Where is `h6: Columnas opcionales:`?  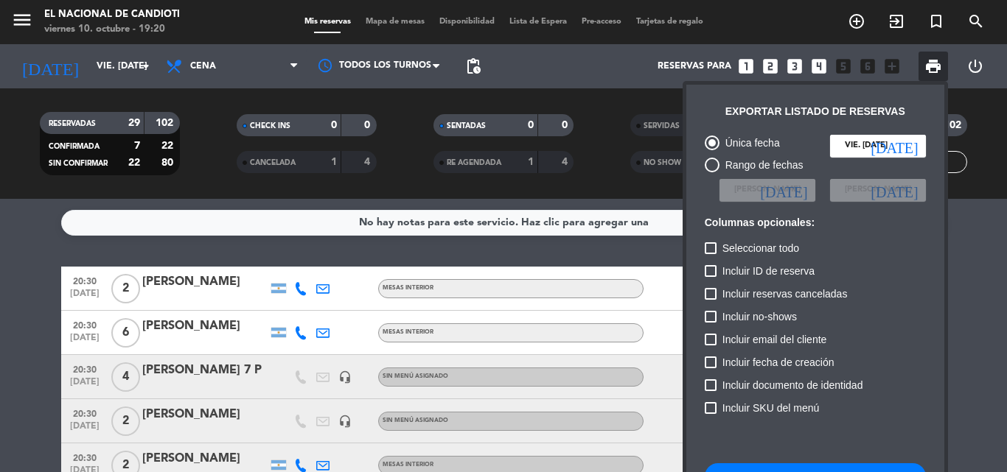
h6: Columnas opcionales: is located at coordinates (815, 223).